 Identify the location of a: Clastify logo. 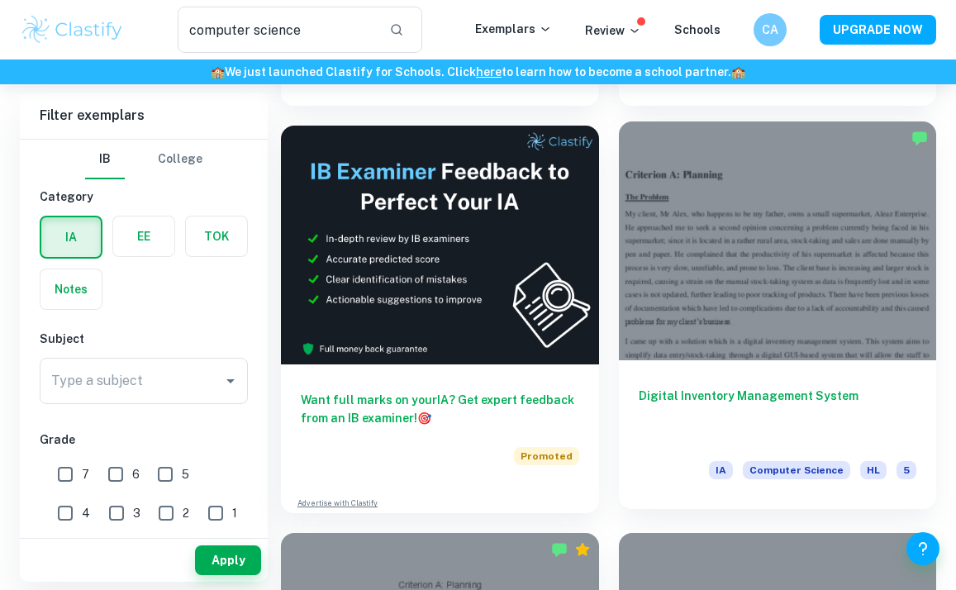
(72, 30).